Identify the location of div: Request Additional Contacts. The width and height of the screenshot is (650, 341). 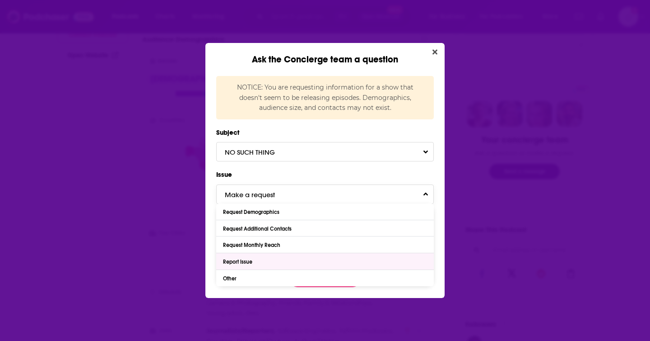
(258, 229).